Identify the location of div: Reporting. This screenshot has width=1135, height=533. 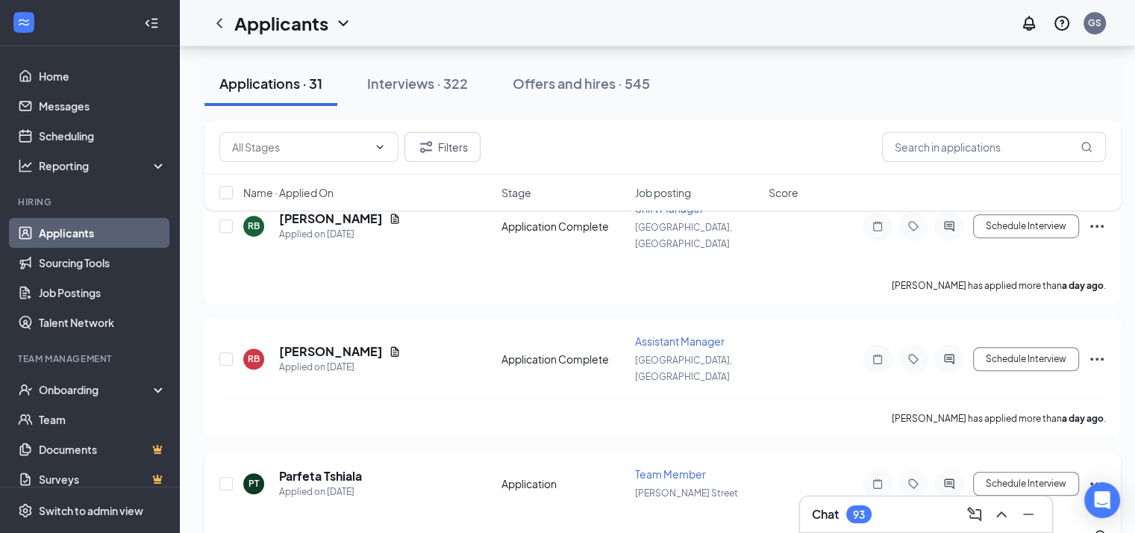
(103, 166).